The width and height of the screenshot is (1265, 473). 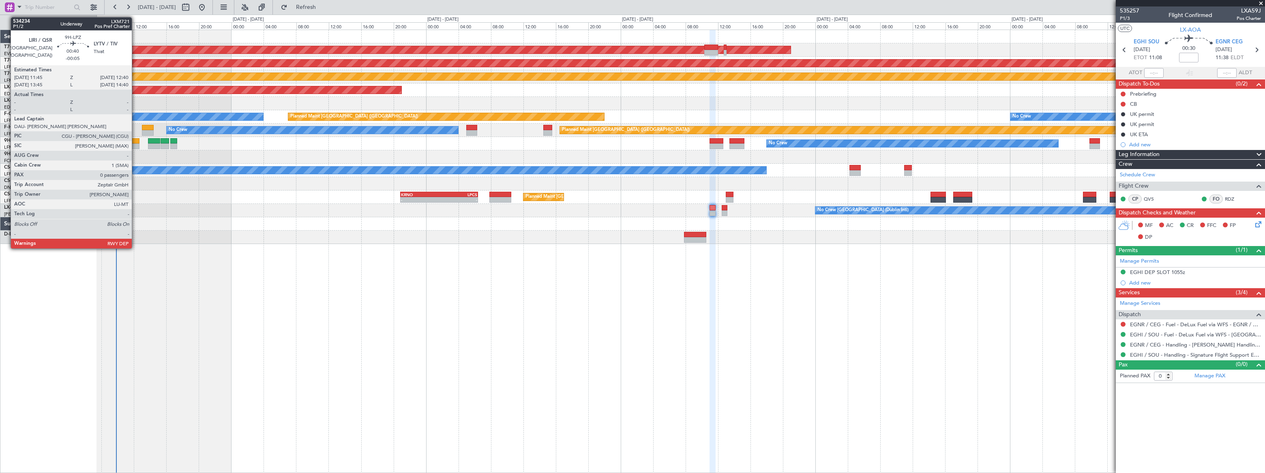 What do you see at coordinates (1146, 42) in the screenshot?
I see `span: EGHI SOU` at bounding box center [1146, 42].